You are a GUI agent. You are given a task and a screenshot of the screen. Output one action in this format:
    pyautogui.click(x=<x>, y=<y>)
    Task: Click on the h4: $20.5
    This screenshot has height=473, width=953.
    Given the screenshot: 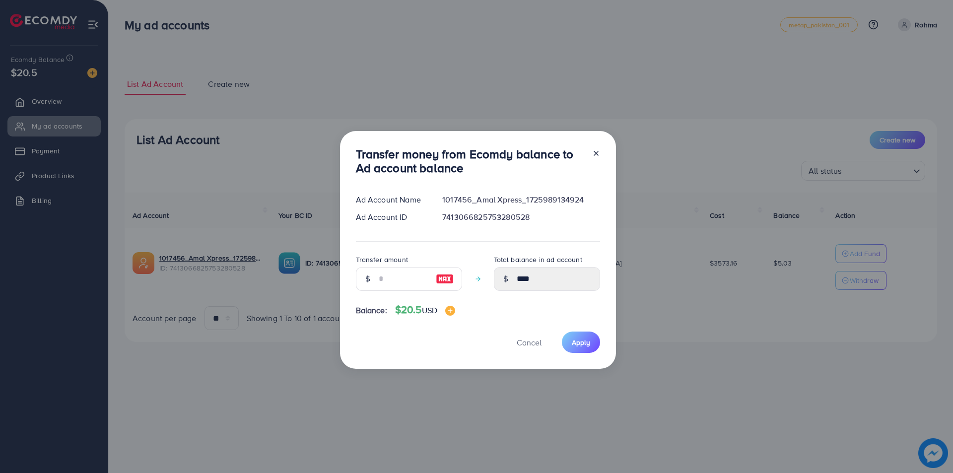 What is the action you would take?
    pyautogui.click(x=425, y=310)
    